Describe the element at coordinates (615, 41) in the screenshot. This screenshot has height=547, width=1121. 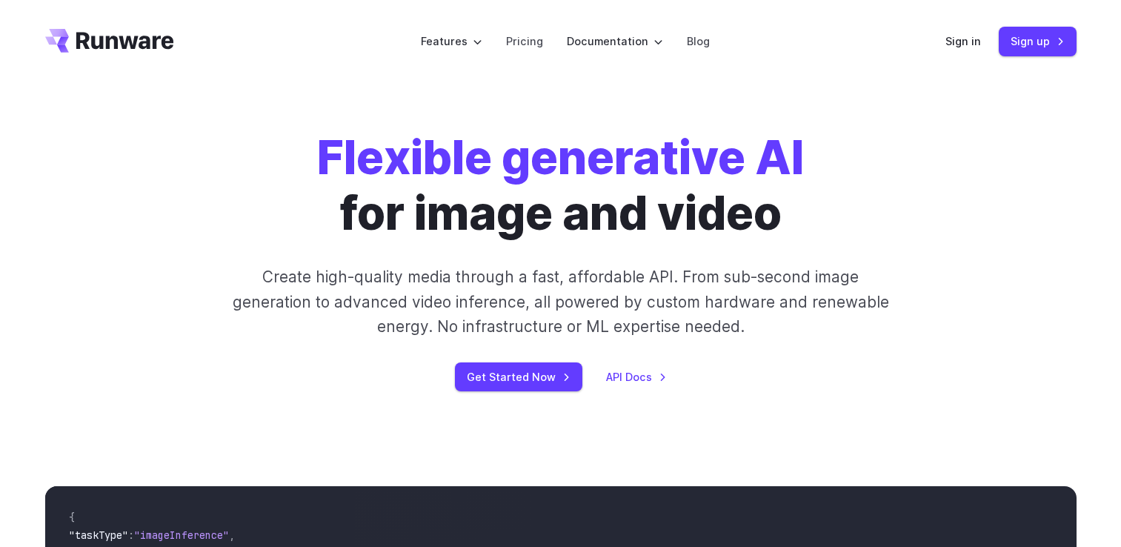
I see `label: Documentation` at that location.